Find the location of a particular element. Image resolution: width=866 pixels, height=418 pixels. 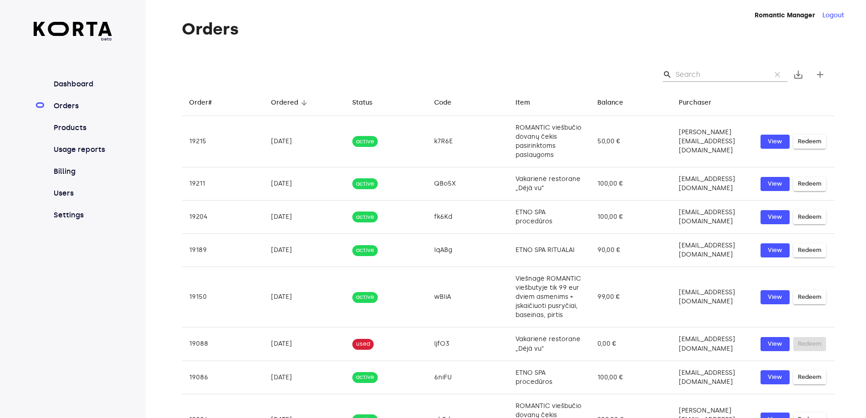

a: Orders is located at coordinates (82, 106).